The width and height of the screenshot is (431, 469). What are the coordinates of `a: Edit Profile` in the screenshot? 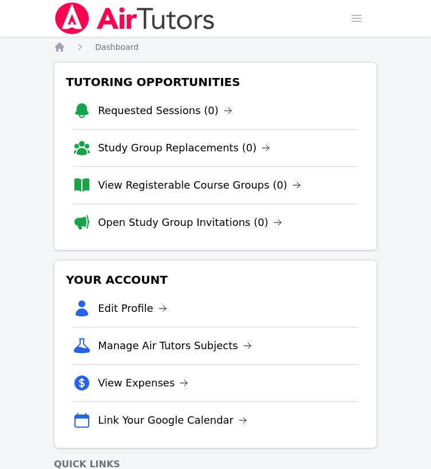 It's located at (132, 308).